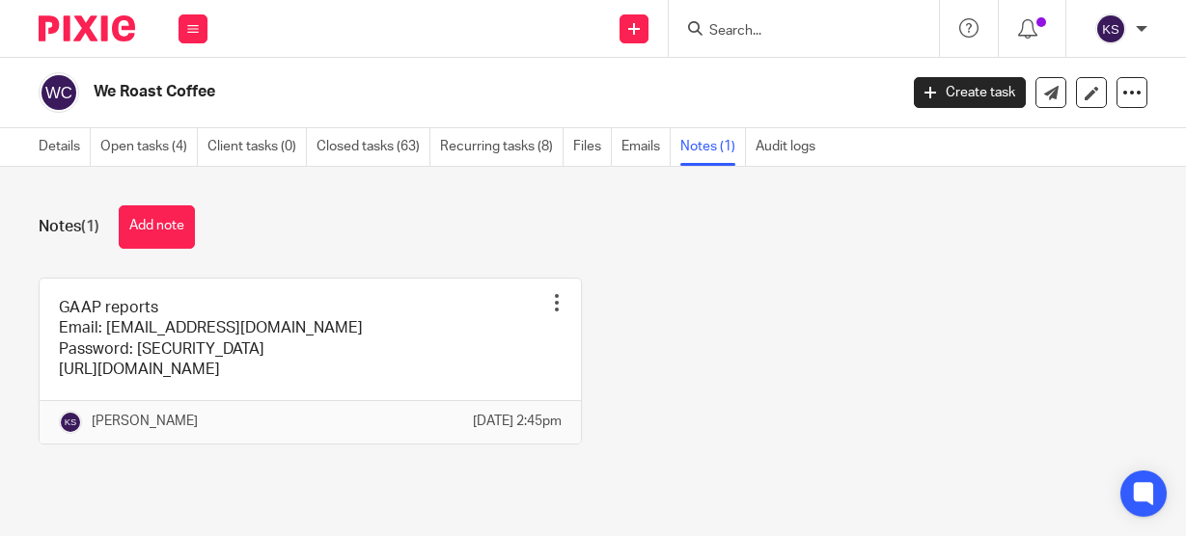  I want to click on span: (1), so click(90, 227).